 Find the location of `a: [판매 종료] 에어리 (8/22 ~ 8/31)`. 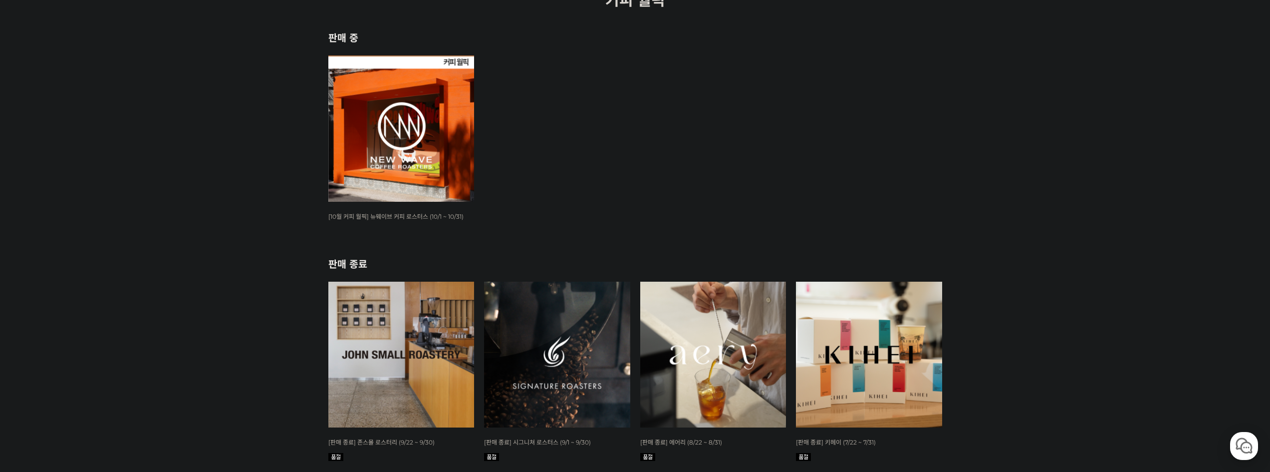

a: [판매 종료] 에어리 (8/22 ~ 8/31) is located at coordinates (681, 442).